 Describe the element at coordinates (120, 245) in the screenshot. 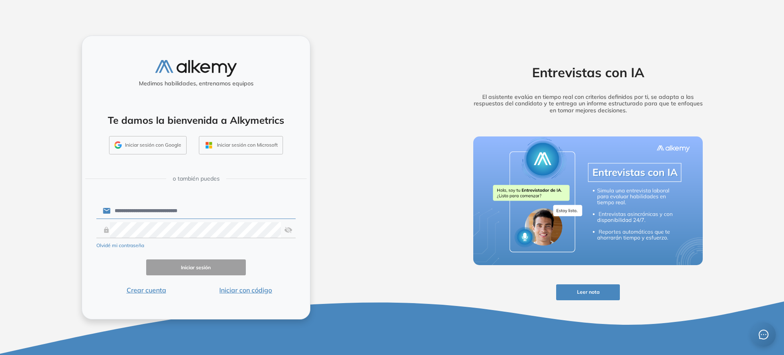

I see `button: Olvidé mi contraseña` at that location.